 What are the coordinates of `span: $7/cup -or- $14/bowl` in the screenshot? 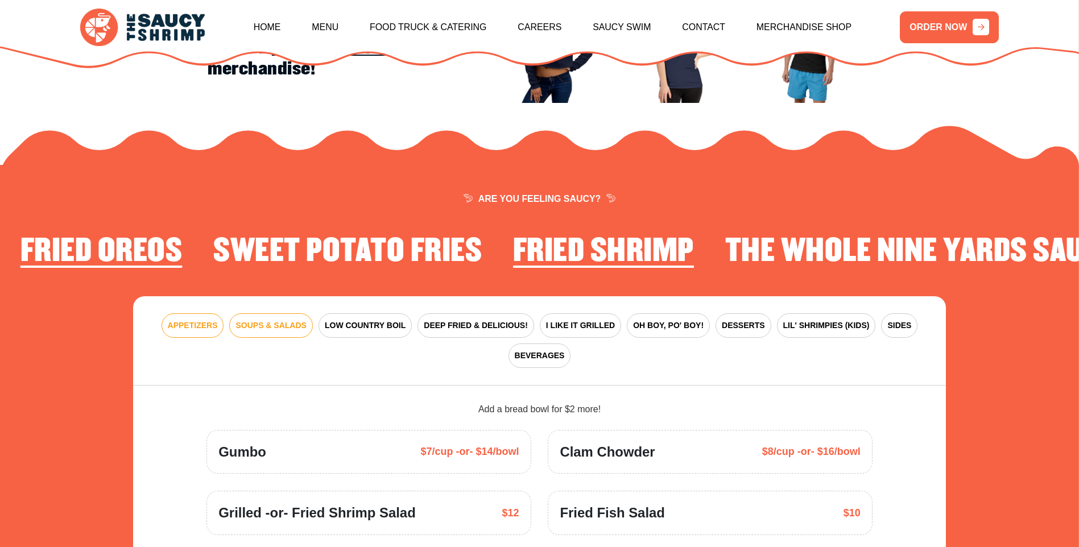 It's located at (470, 452).